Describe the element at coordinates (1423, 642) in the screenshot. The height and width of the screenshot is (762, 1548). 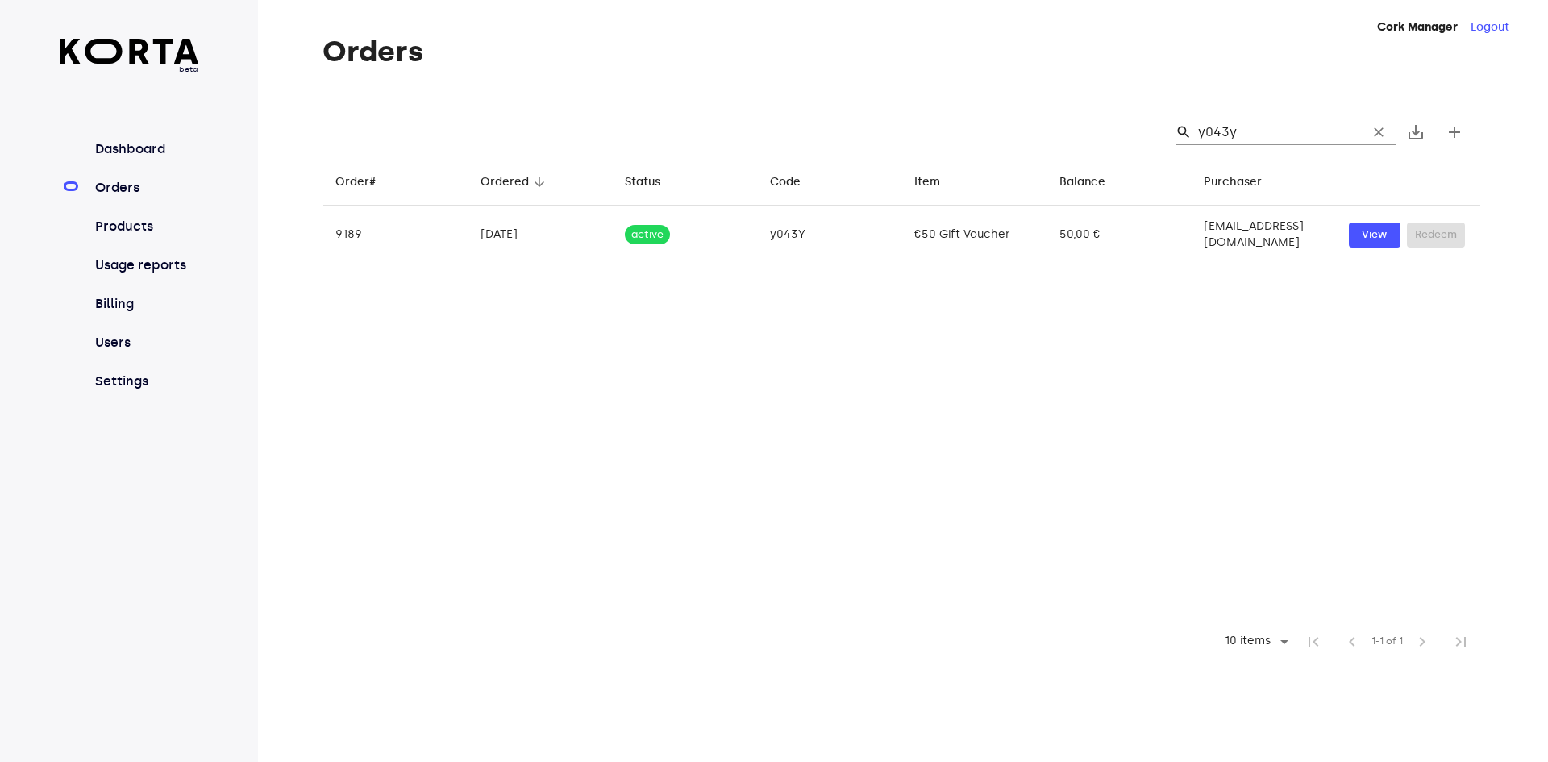
I see `span: Next Page` at that location.